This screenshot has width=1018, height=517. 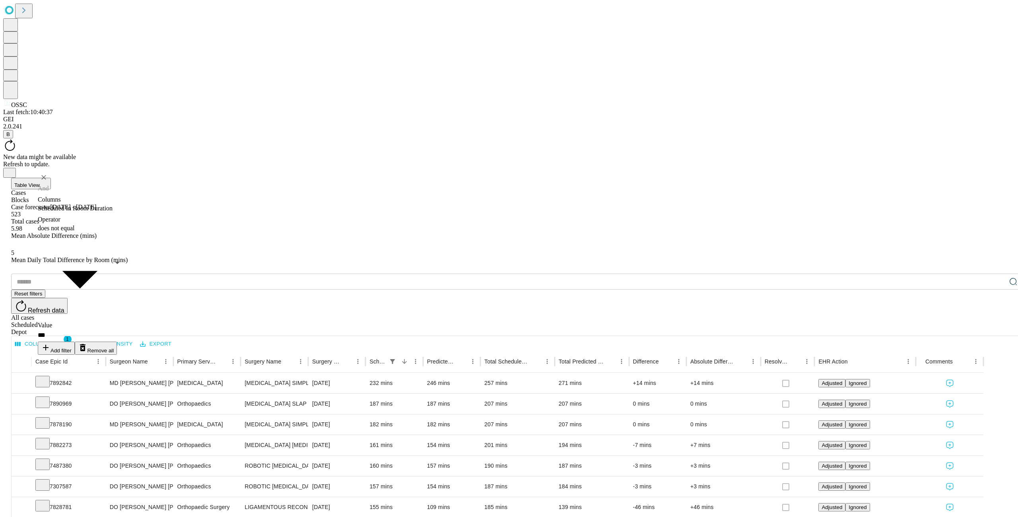 What do you see at coordinates (646, 362) in the screenshot?
I see `div: Difference` at bounding box center [646, 362].